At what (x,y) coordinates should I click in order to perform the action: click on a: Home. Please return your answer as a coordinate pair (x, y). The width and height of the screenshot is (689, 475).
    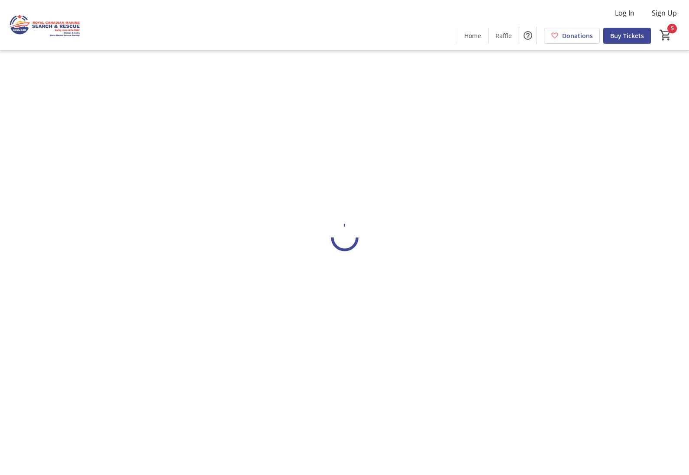
    Looking at the image, I should click on (472, 35).